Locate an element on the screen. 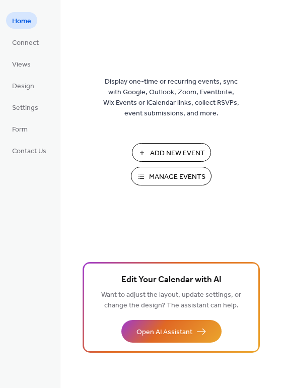 This screenshot has width=282, height=388. a: Settings is located at coordinates (25, 107).